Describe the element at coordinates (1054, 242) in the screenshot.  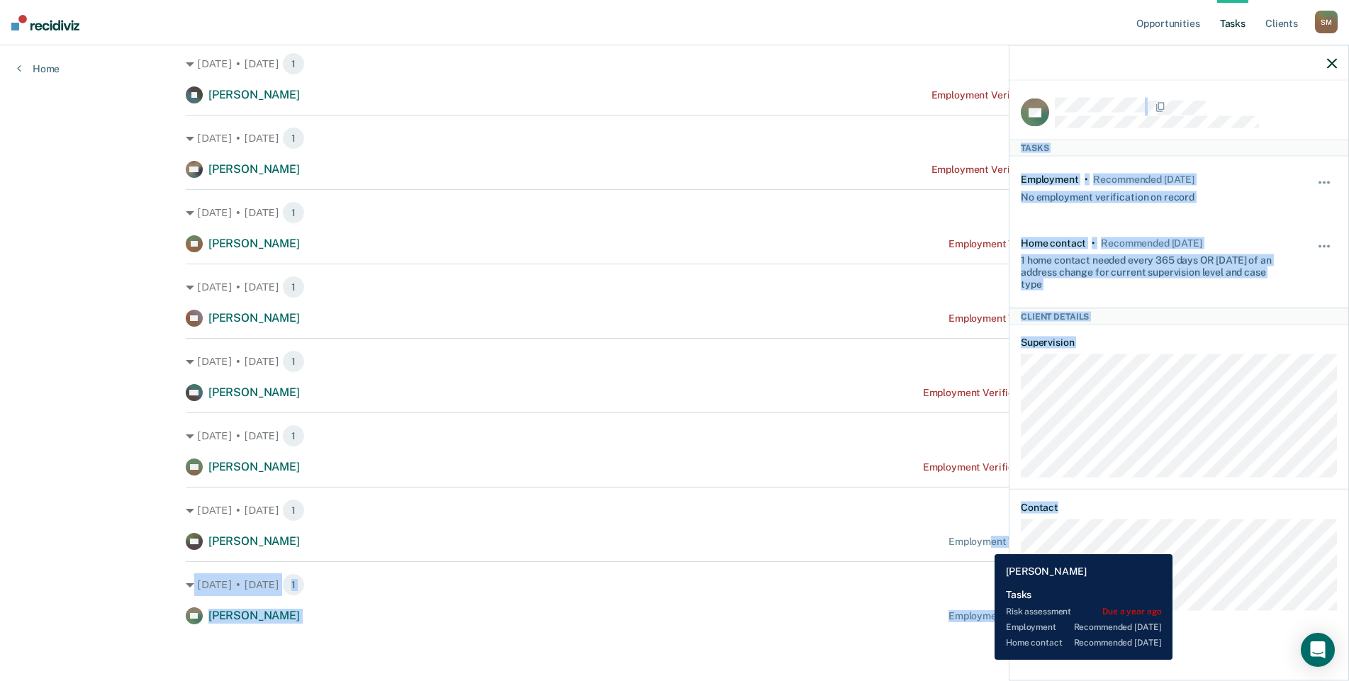
I see `div: Home contact` at that location.